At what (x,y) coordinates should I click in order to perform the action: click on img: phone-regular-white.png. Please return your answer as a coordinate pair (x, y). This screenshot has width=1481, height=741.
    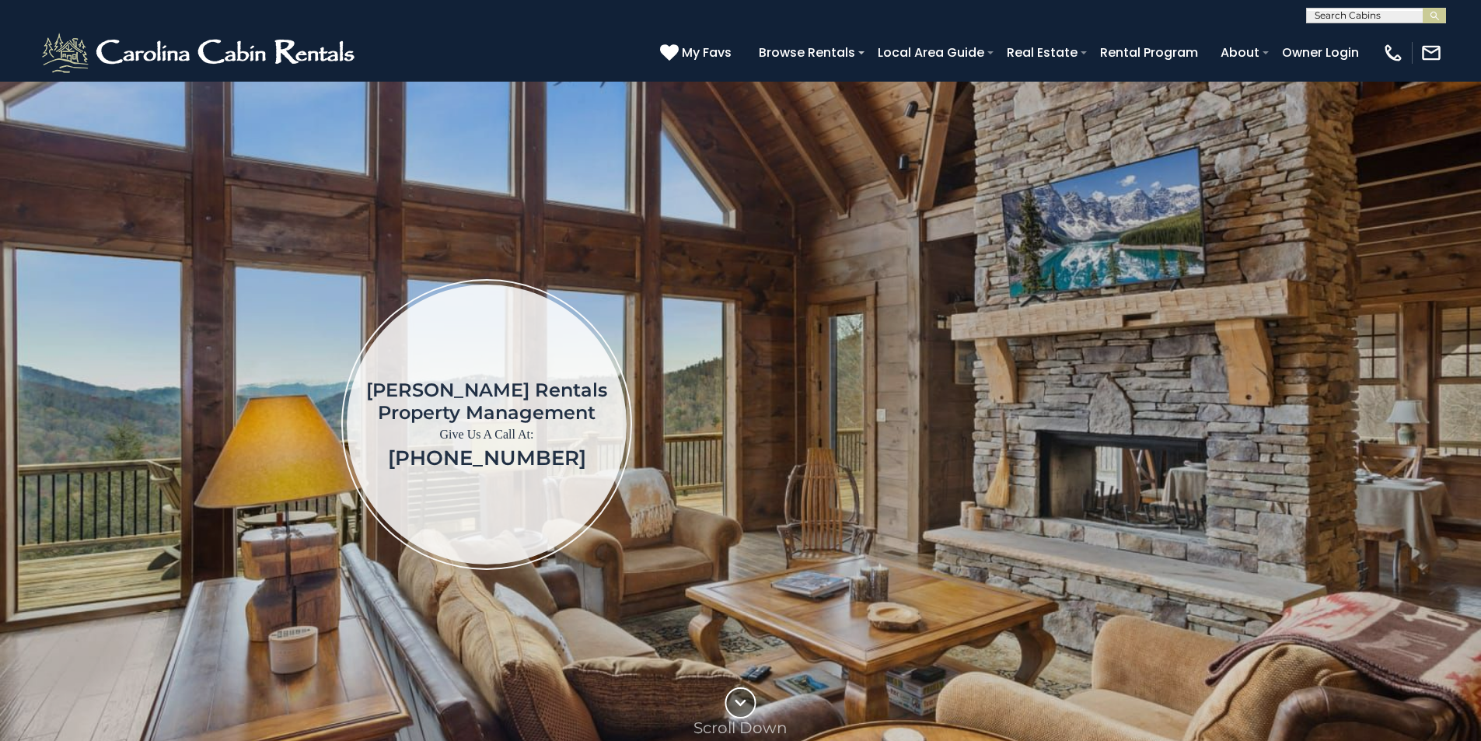
    Looking at the image, I should click on (1393, 53).